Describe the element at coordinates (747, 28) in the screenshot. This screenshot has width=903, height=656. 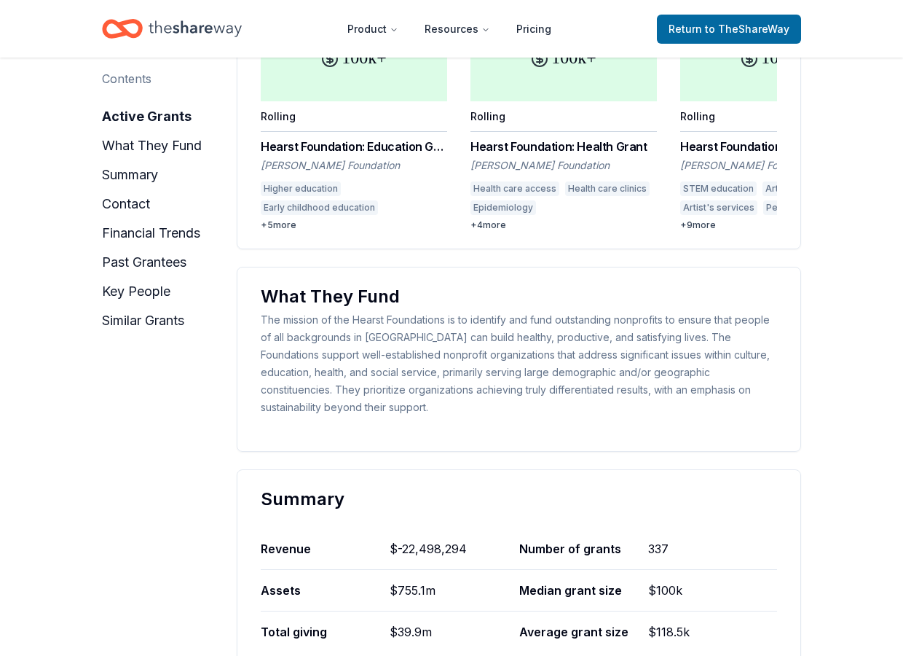
I see `span: to TheShareWay` at that location.